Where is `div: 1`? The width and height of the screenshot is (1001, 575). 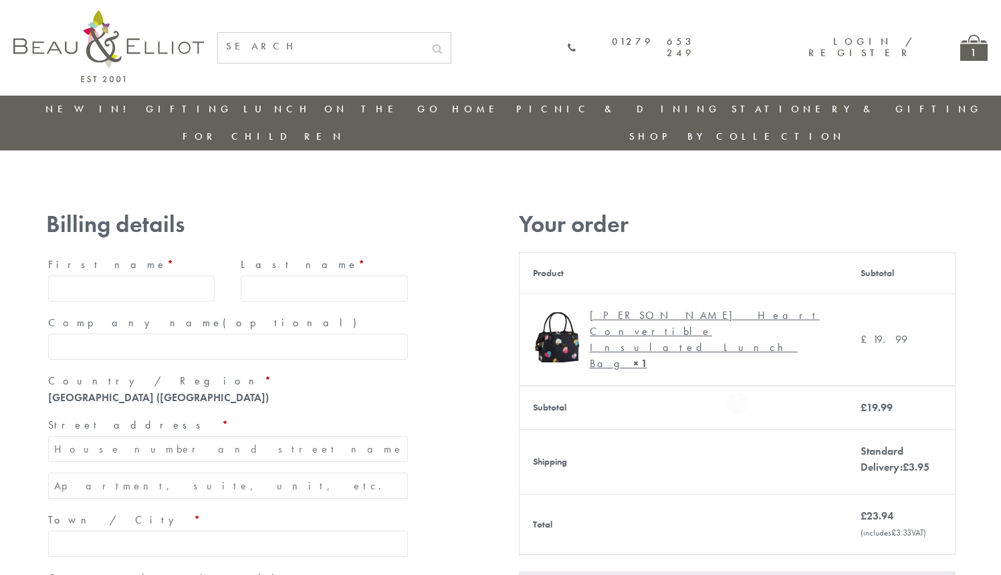
div: 1 is located at coordinates (974, 47).